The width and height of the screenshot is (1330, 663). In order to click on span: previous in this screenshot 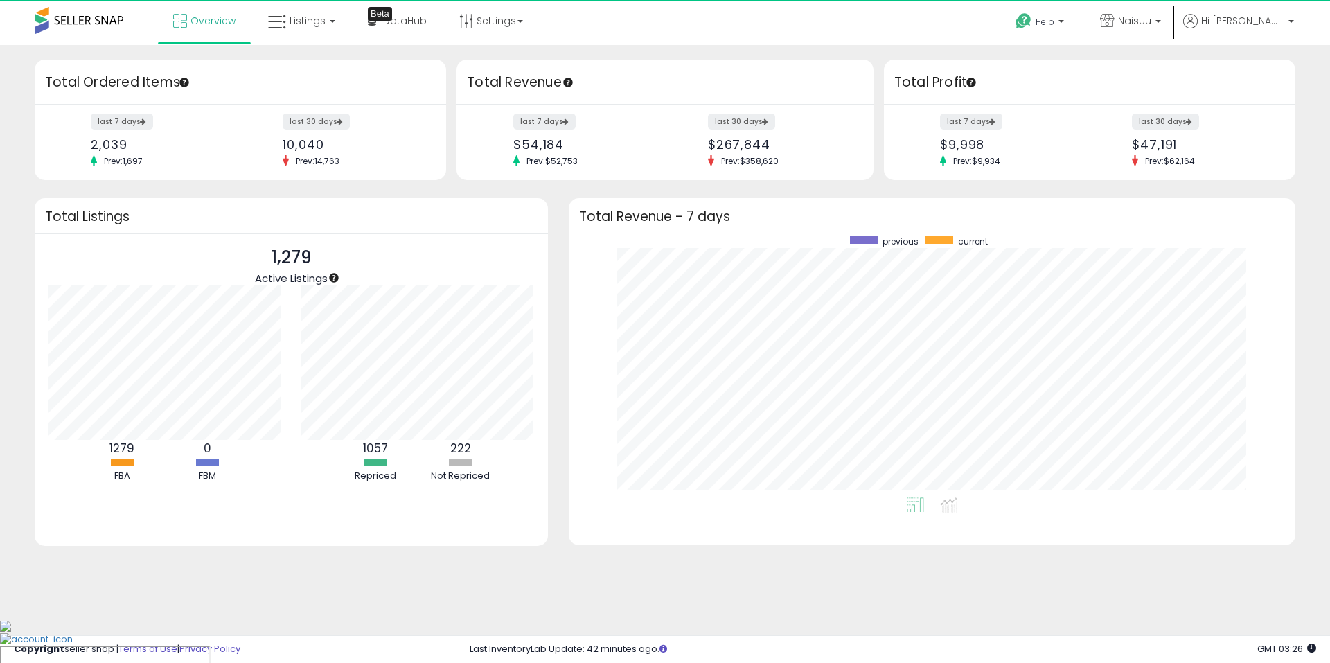, I will do `click(900, 241)`.